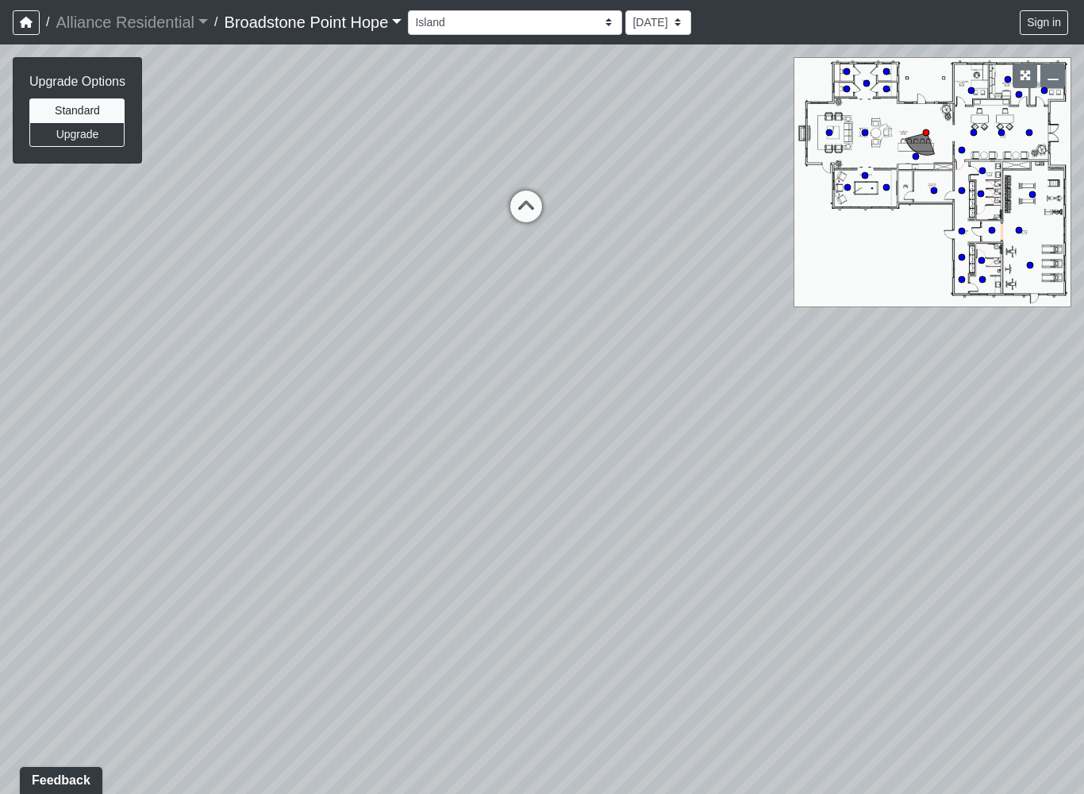  What do you see at coordinates (314, 22) in the screenshot?
I see `a: Broadstone Point Hope` at bounding box center [314, 22].